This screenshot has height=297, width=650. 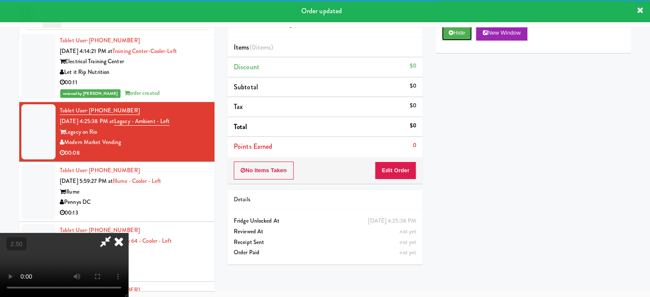 What do you see at coordinates (264, 170) in the screenshot?
I see `button: No Items Taken` at bounding box center [264, 170].